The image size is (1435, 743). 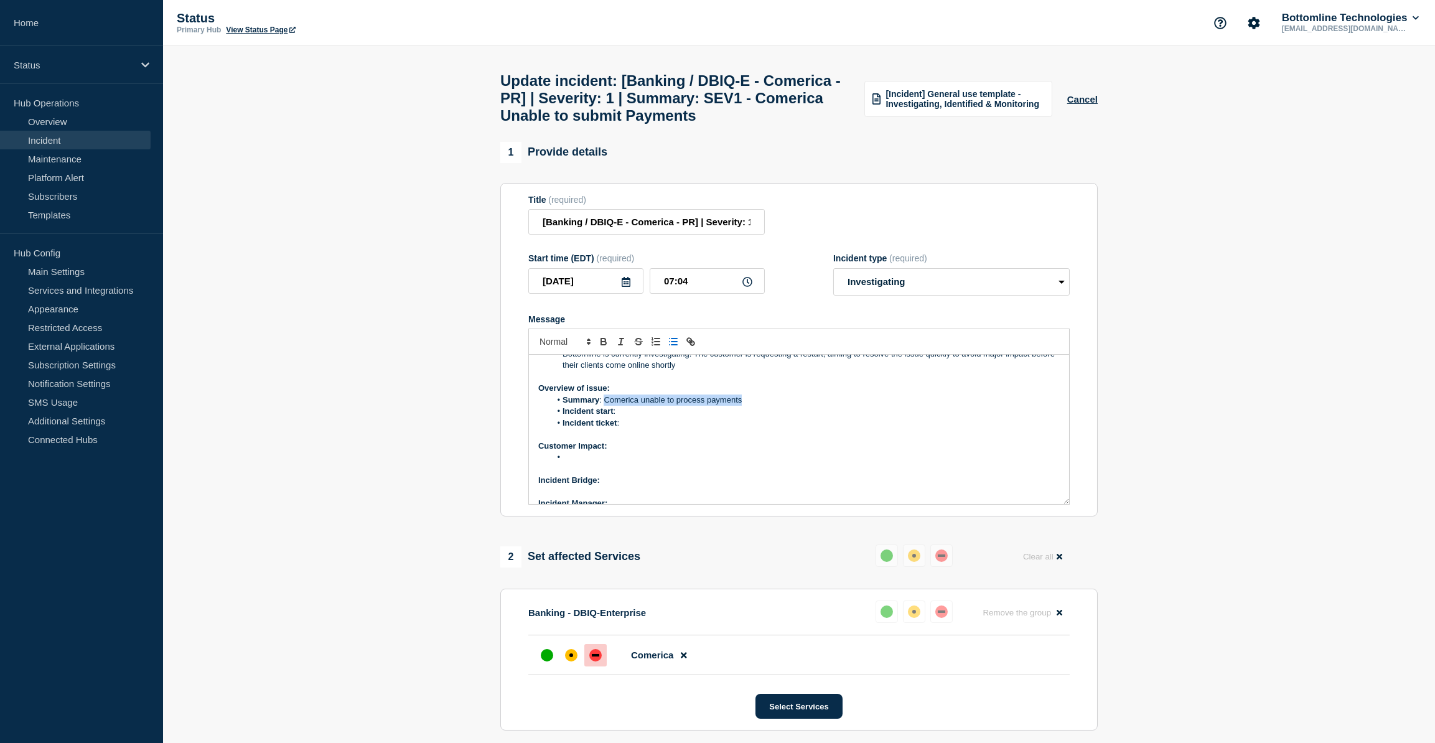 What do you see at coordinates (569, 480) in the screenshot?
I see `strong: Incident Bridge:` at bounding box center [569, 480].